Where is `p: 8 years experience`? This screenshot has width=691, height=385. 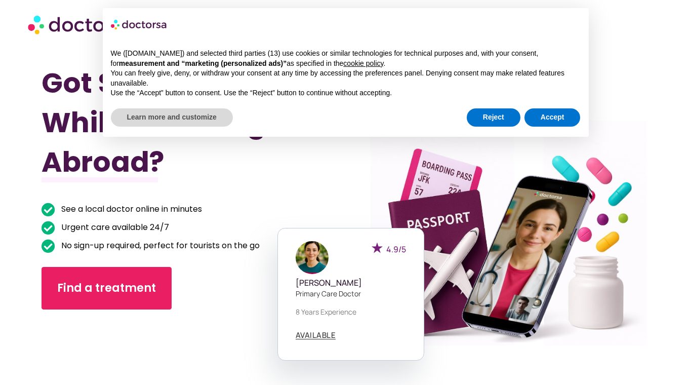 p: 8 years experience is located at coordinates (351, 311).